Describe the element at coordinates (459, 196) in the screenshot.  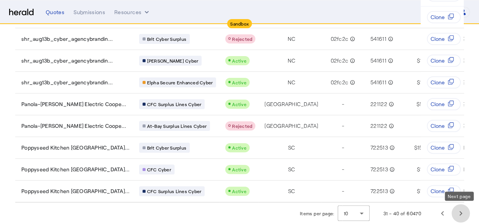
I see `div: Next page` at that location.